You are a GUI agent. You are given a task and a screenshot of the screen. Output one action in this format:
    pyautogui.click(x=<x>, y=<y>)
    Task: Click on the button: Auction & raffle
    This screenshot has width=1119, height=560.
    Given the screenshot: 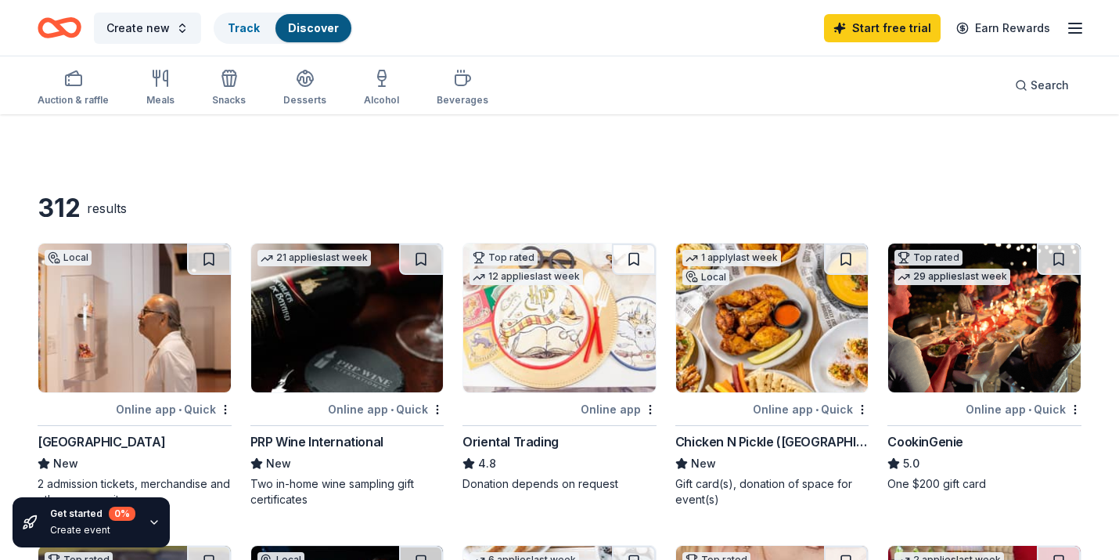 What is the action you would take?
    pyautogui.click(x=73, y=88)
    